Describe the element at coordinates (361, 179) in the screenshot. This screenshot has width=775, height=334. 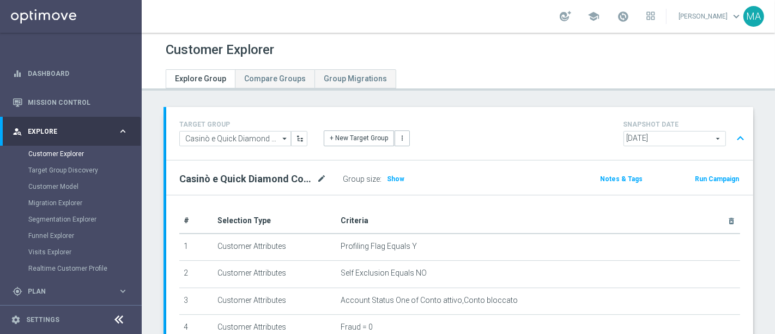
I see `label: Group size` at that location.